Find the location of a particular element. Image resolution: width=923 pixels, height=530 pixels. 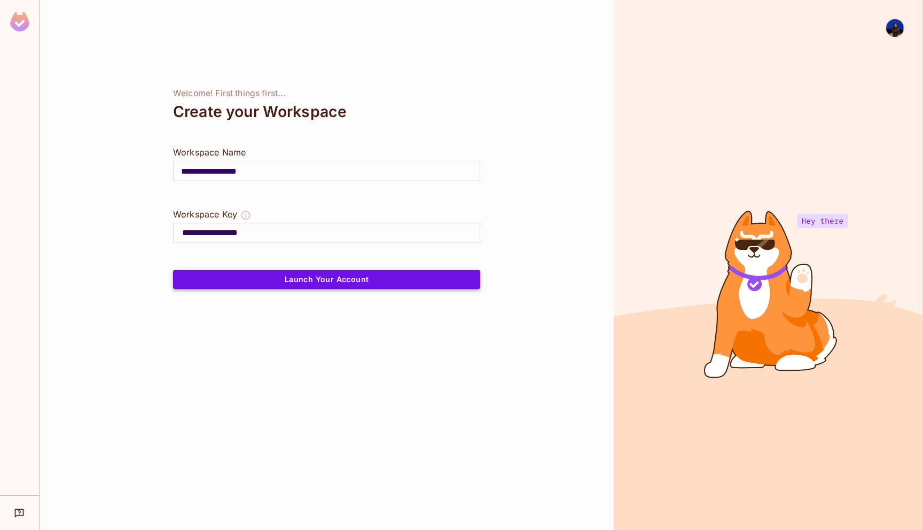

div: Create your Workspace is located at coordinates (327, 112).